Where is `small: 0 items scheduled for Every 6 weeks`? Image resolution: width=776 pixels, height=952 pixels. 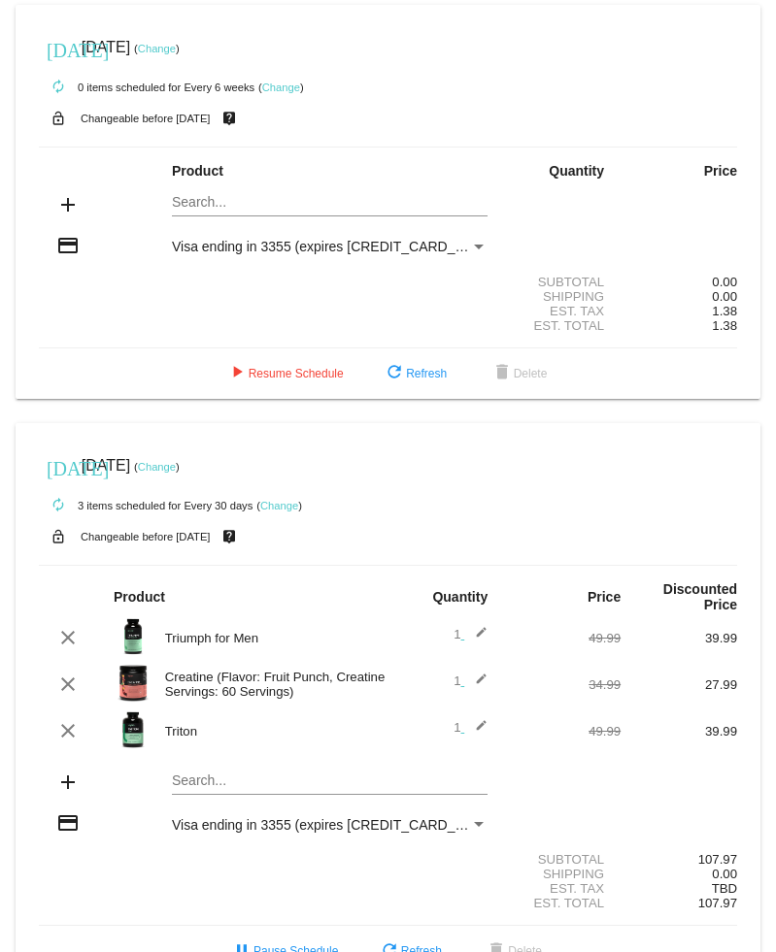 small: 0 items scheduled for Every 6 weeks is located at coordinates (147, 87).